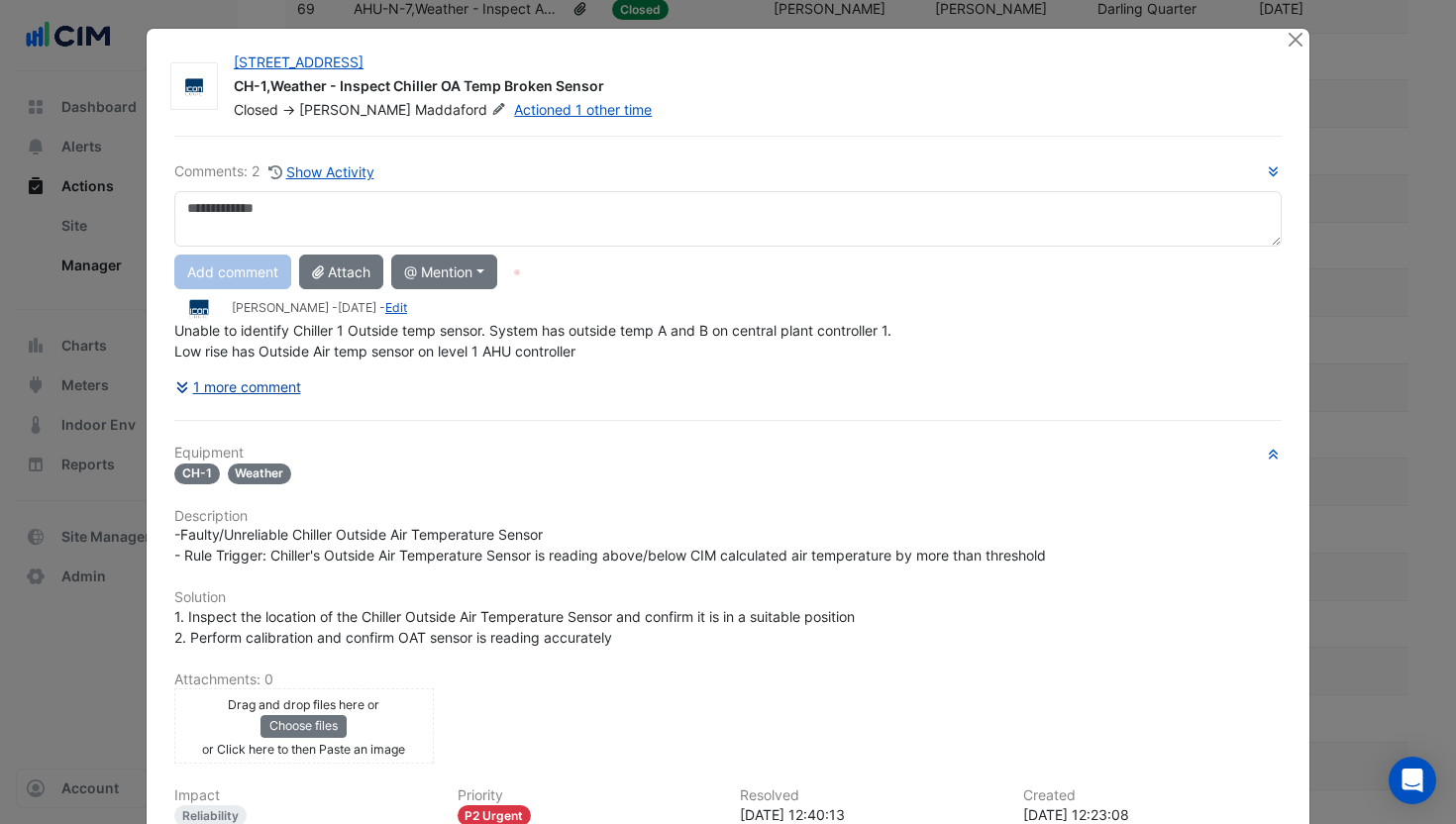  What do you see at coordinates (274, 171) in the screenshot?
I see `div: Comments: 2` at bounding box center [274, 171].